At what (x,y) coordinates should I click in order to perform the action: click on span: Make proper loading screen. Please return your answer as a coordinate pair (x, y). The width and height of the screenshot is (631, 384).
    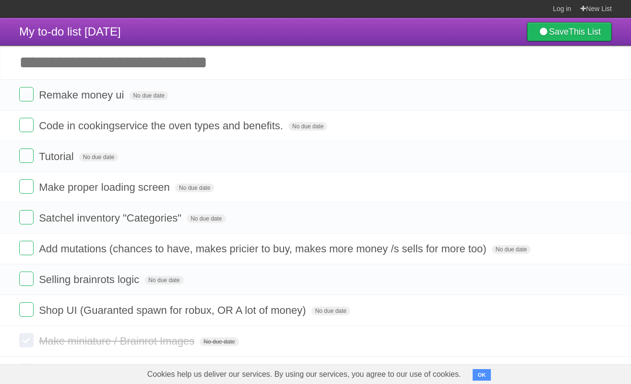
    Looking at the image, I should click on (106, 187).